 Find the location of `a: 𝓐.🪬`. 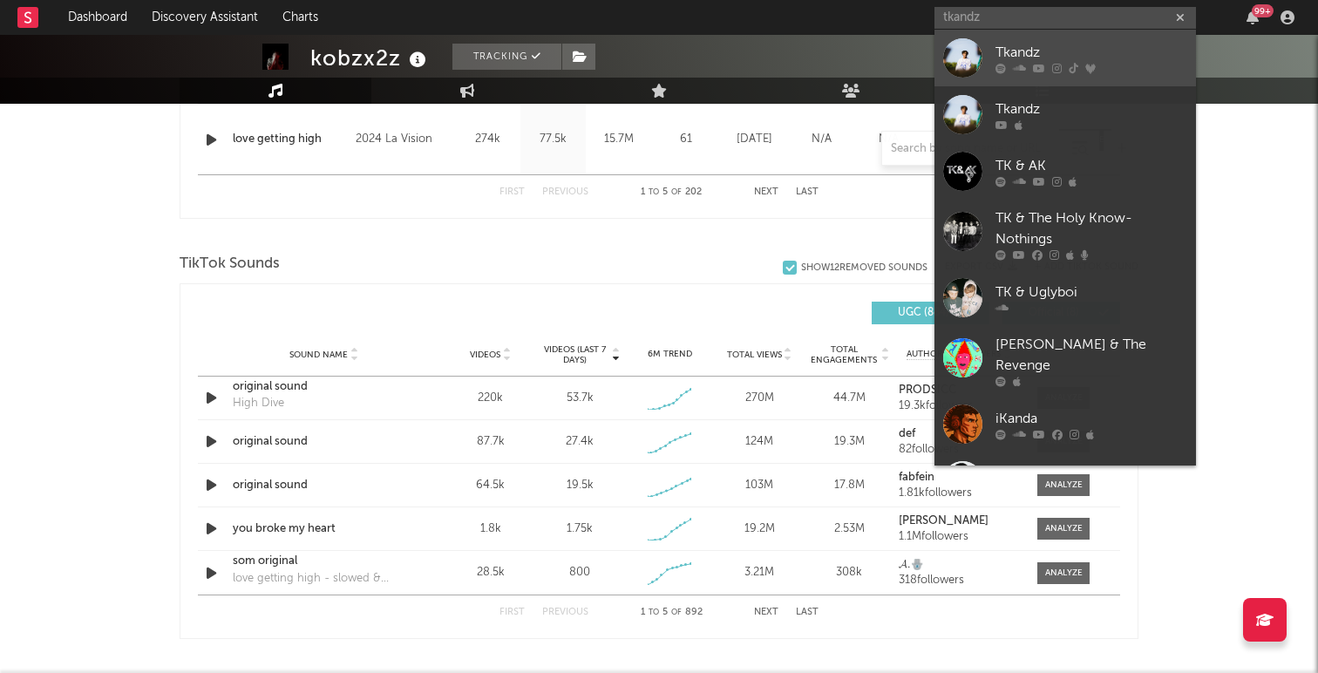

a: 𝓐.🪬 is located at coordinates (959, 565).